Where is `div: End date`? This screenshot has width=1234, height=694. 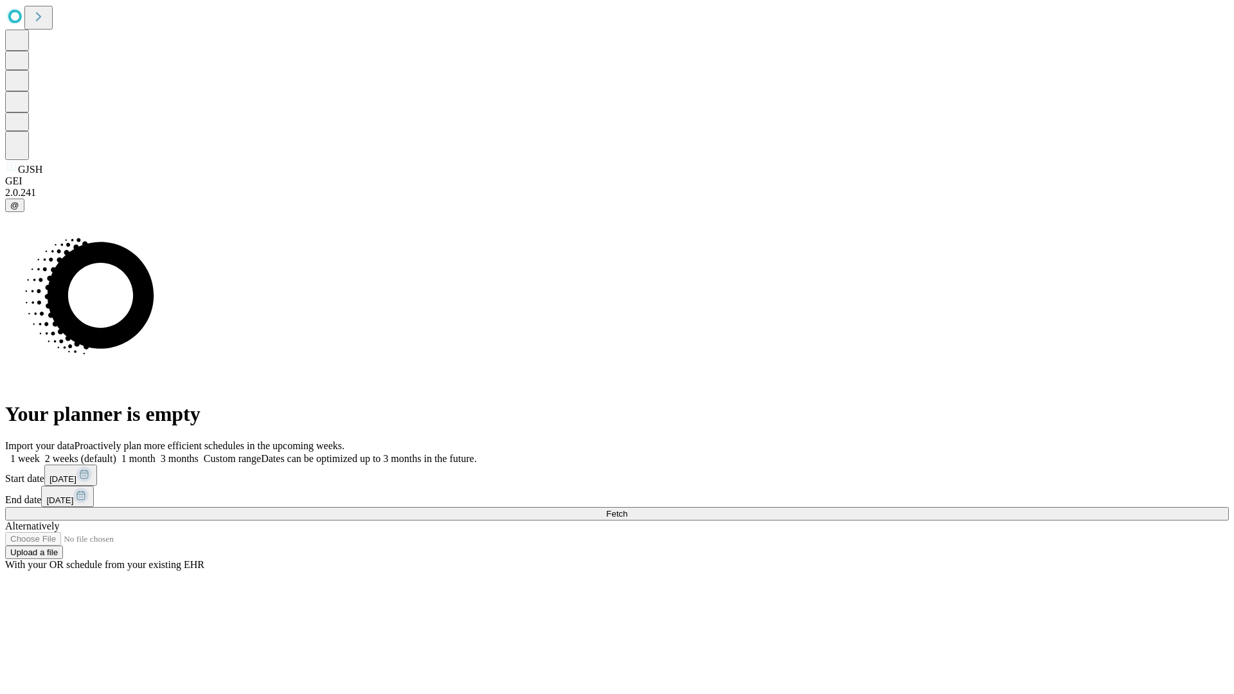 div: End date is located at coordinates (617, 496).